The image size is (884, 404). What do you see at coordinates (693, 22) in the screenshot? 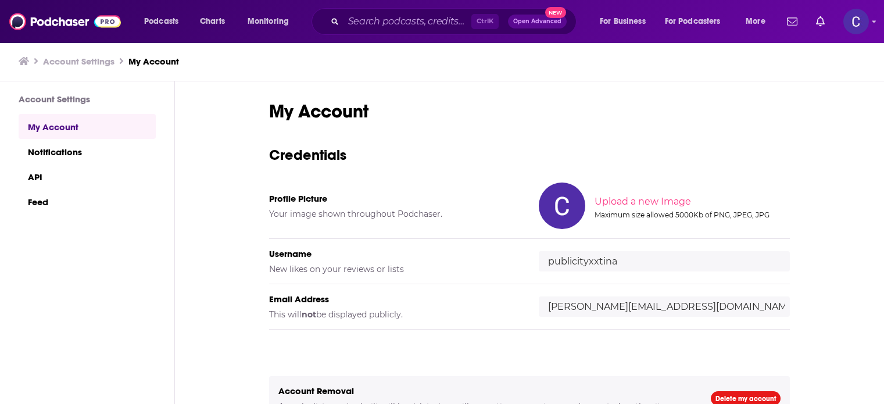
I see `span: For Podcasters` at bounding box center [693, 22].